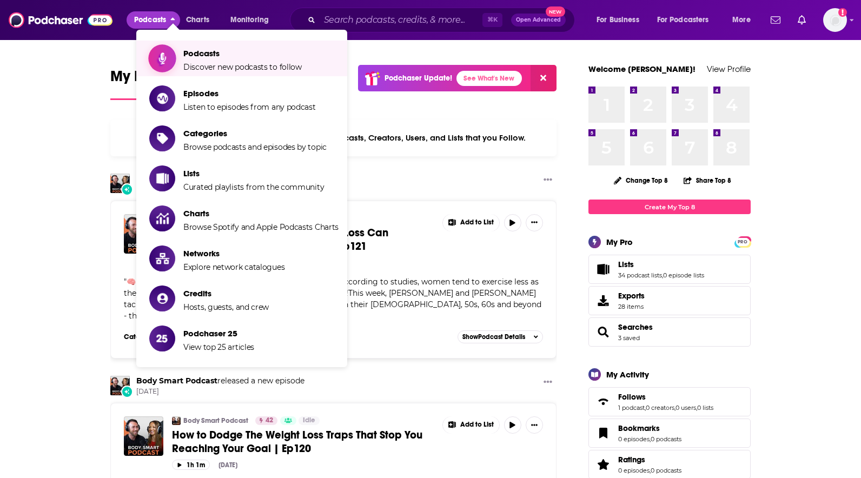 Image resolution: width=861 pixels, height=478 pixels. I want to click on a: See What's New, so click(489, 78).